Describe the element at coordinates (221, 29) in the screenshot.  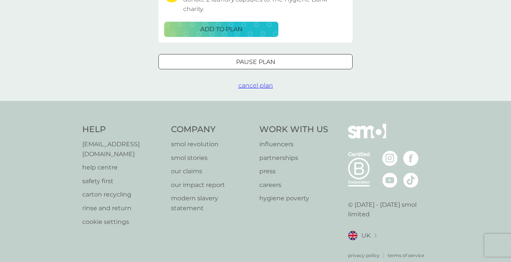
I see `button: ADD TO PLAN` at that location.